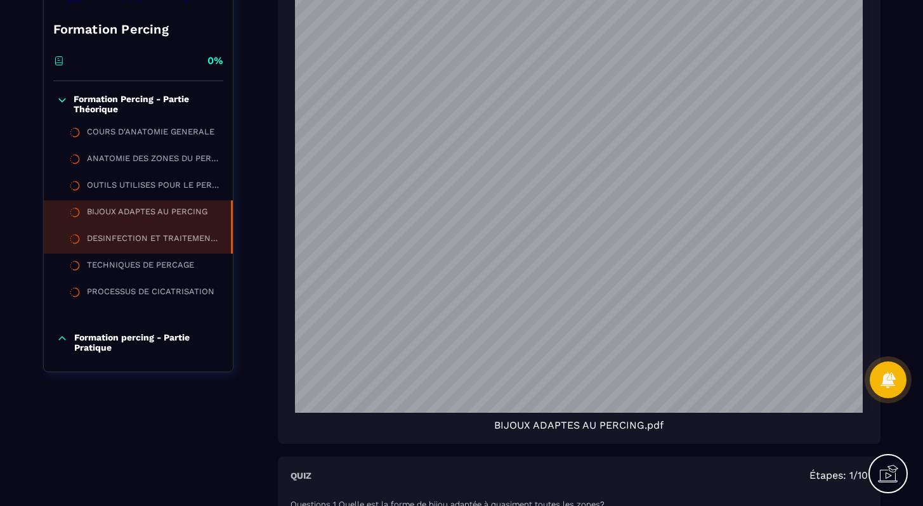  I want to click on p: Formation percing - Partie Pratique, so click(147, 343).